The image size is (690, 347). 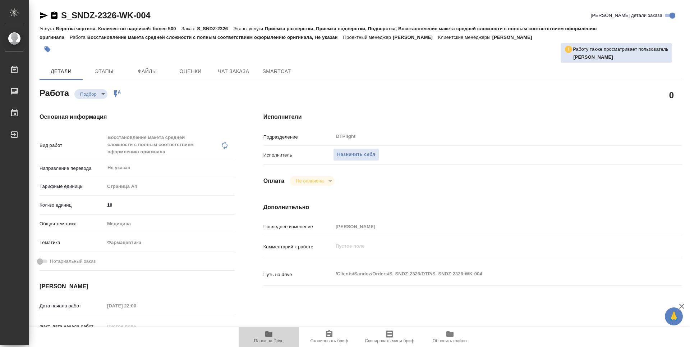 What do you see at coordinates (215, 28) in the screenshot?
I see `p: S_SNDZ-2326` at bounding box center [215, 28].